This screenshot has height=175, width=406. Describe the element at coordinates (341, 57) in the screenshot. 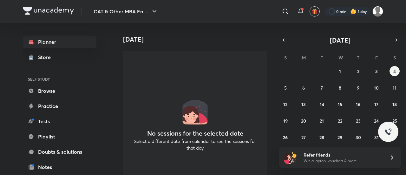

I see `abbr: Wednesday` at that location.